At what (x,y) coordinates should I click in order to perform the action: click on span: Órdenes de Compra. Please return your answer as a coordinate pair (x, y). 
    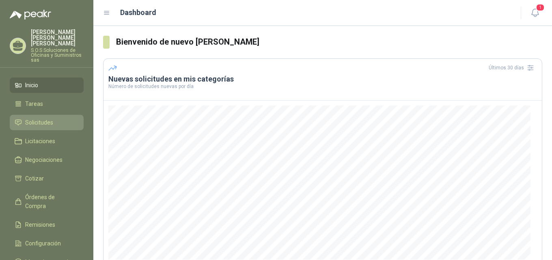
    Looking at the image, I should click on (50, 202).